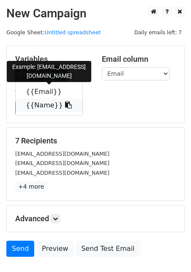  I want to click on small: Google Sheet:, so click(54, 32).